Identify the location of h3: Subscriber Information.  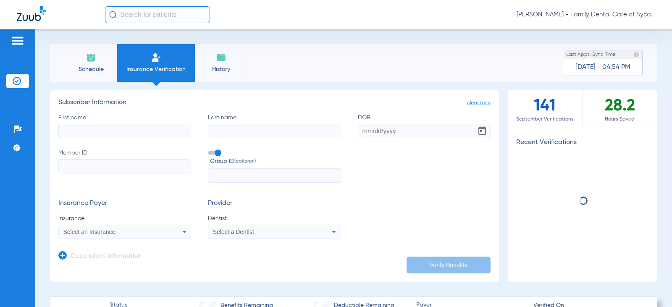
(274, 103).